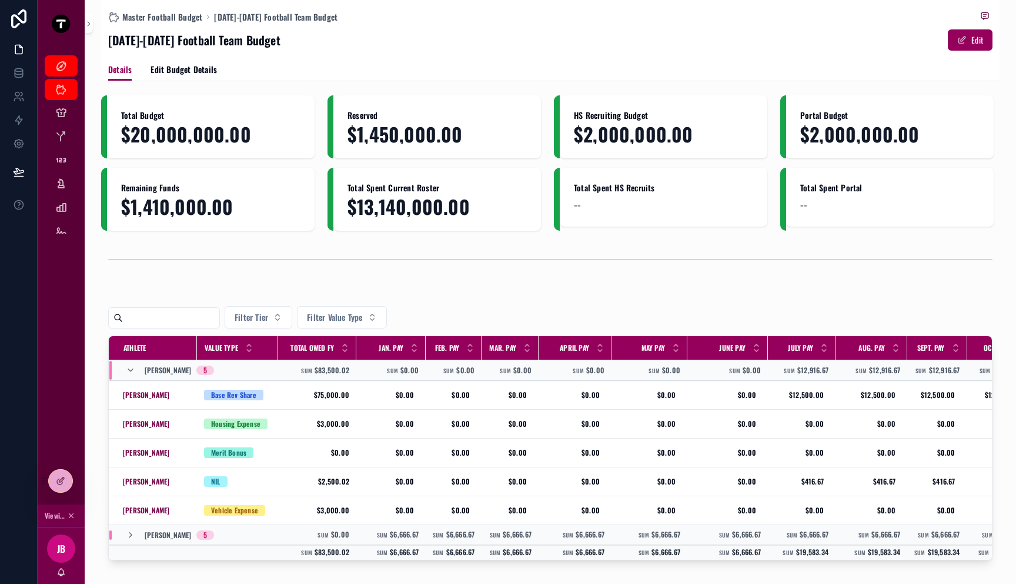 This screenshot has width=1016, height=584. Describe the element at coordinates (312, 348) in the screenshot. I see `span: Total Owed FY` at that location.